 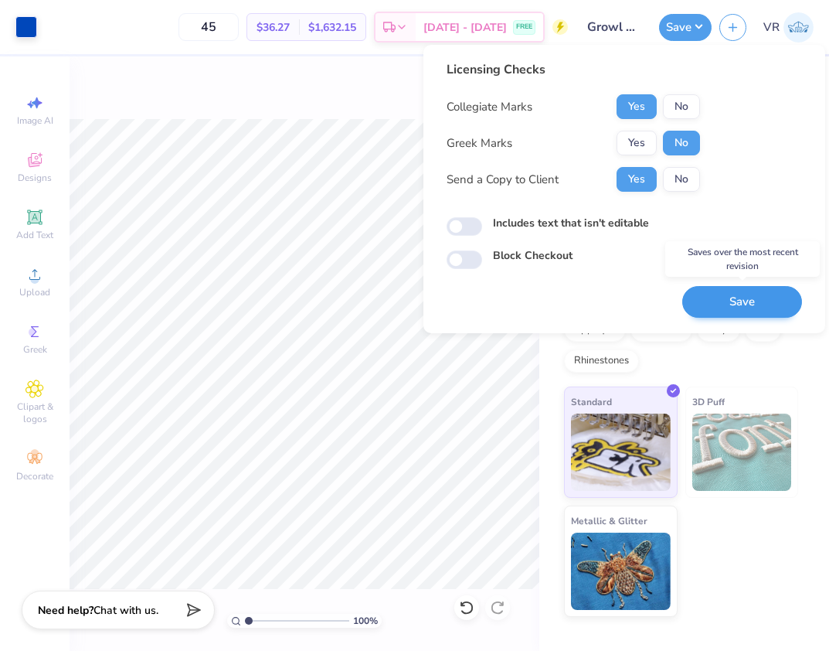 What do you see at coordinates (35, 235) in the screenshot?
I see `span: Add Text` at bounding box center [35, 235].